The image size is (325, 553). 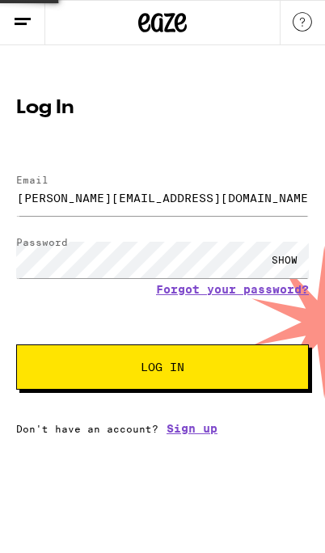 What do you see at coordinates (42, 242) in the screenshot?
I see `label: Password` at bounding box center [42, 242].